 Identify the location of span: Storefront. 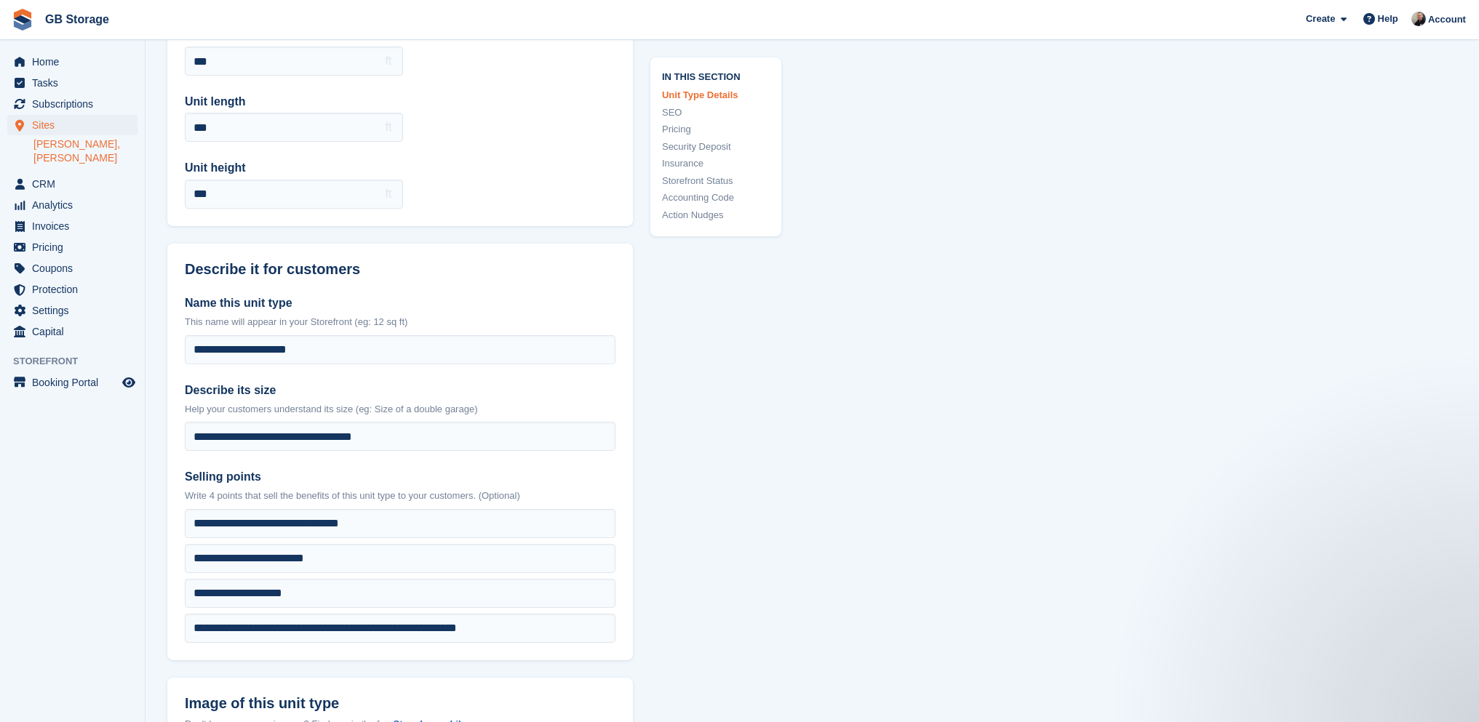
(79, 361).